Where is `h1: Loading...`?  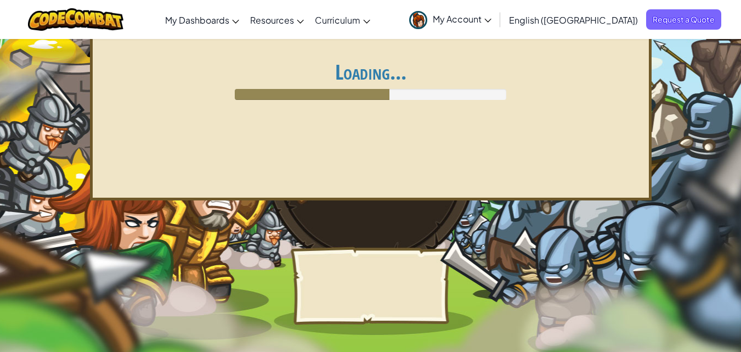 h1: Loading... is located at coordinates (371, 72).